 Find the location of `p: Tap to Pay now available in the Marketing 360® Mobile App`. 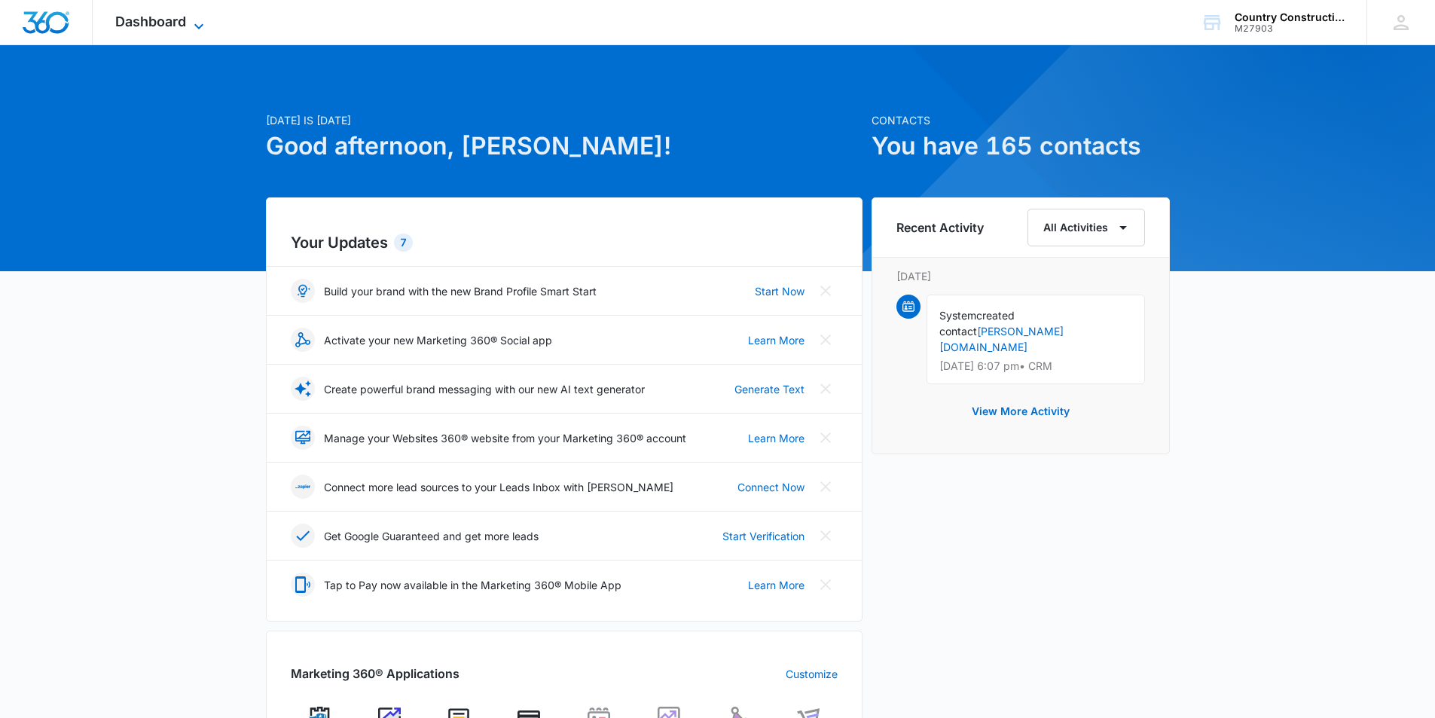

p: Tap to Pay now available in the Marketing 360® Mobile App is located at coordinates (472, 584).